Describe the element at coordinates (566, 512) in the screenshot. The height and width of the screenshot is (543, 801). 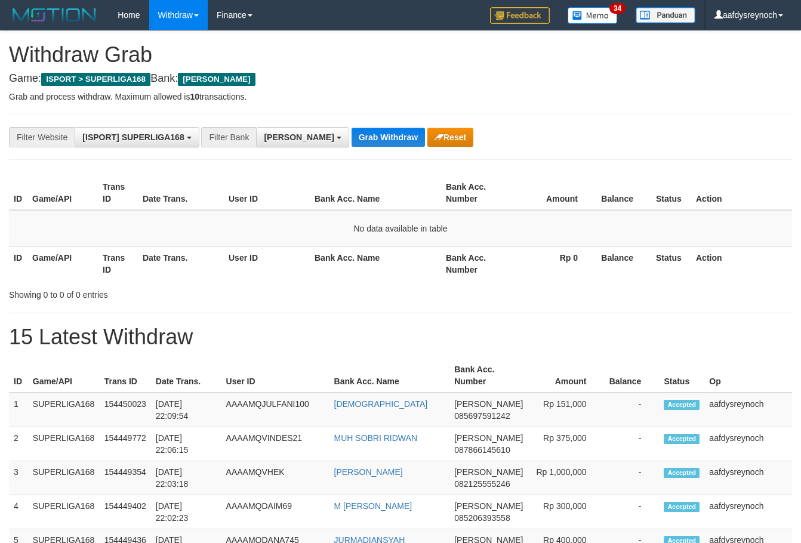
I see `td: Rp 300,000` at that location.